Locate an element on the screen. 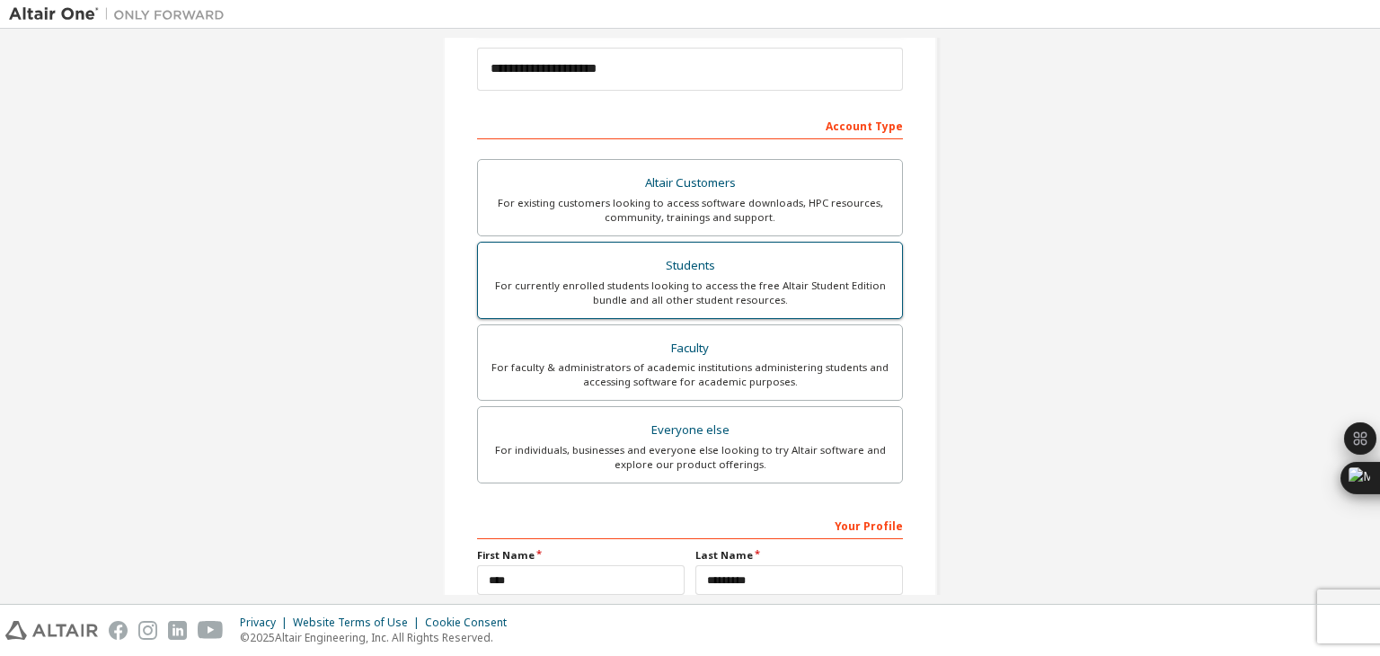  div: Altair Customers is located at coordinates (690, 183).